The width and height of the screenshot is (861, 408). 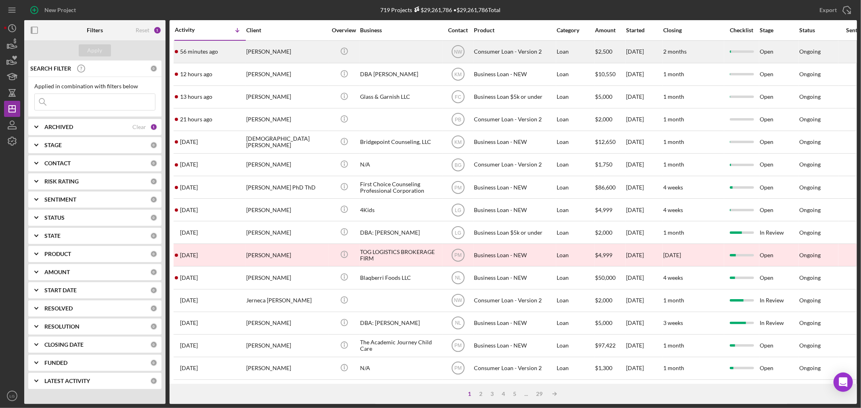 What do you see at coordinates (400, 97) in the screenshot?
I see `div: Glass & Garnish LLC` at bounding box center [400, 97].